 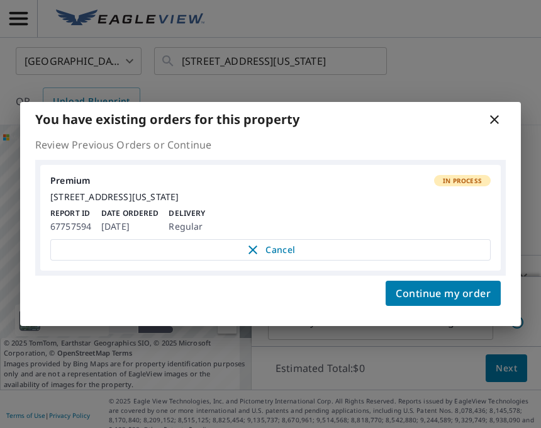 What do you see at coordinates (187, 213) in the screenshot?
I see `p: Delivery` at bounding box center [187, 213].